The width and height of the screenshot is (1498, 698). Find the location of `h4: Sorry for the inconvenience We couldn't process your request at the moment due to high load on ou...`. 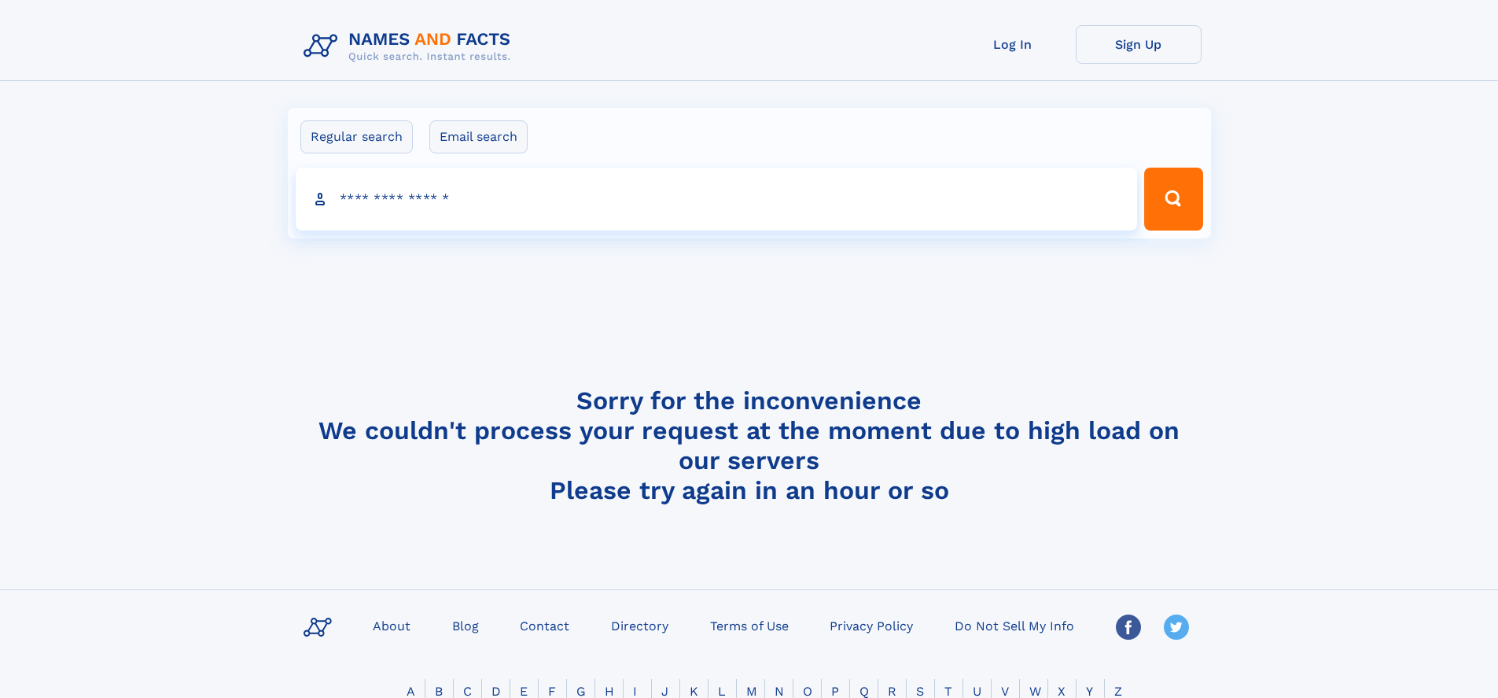

h4: Sorry for the inconvenience We couldn't process your request at the moment due to high load on ou... is located at coordinates (749, 445).